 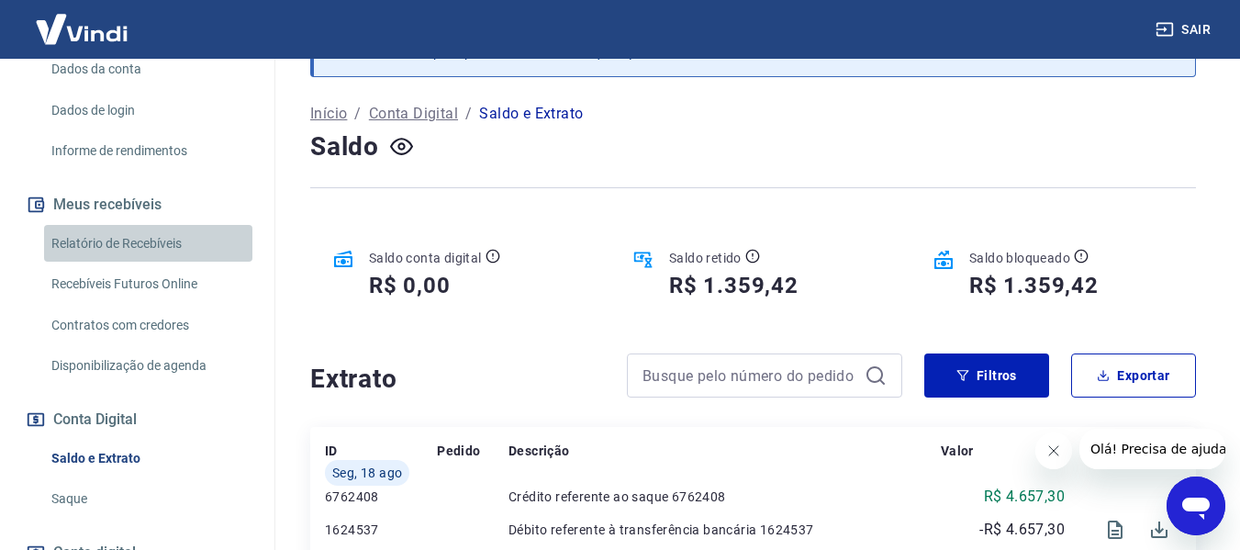 What do you see at coordinates (530, 114) in the screenshot?
I see `p: Saldo e Extrato` at bounding box center [530, 114].